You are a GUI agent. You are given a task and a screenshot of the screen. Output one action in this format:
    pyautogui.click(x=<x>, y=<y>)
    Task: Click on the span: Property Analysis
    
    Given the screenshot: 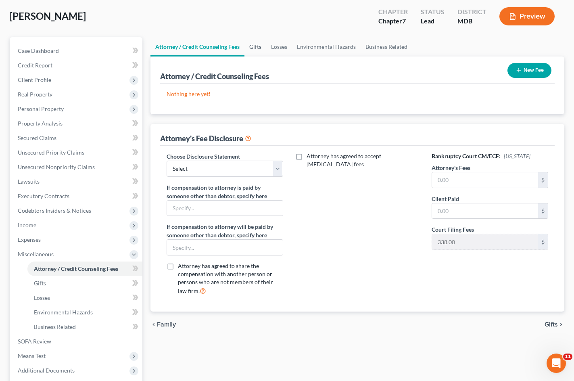 What is the action you would take?
    pyautogui.click(x=40, y=123)
    